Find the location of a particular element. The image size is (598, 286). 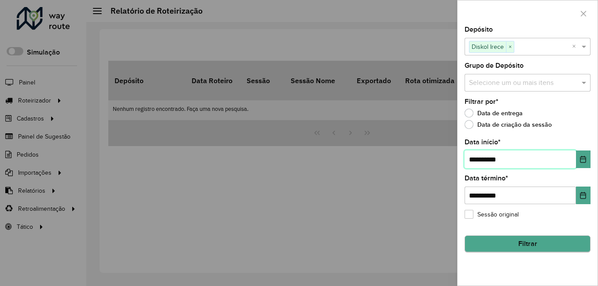

span: Diskol Irece is located at coordinates (488, 47).